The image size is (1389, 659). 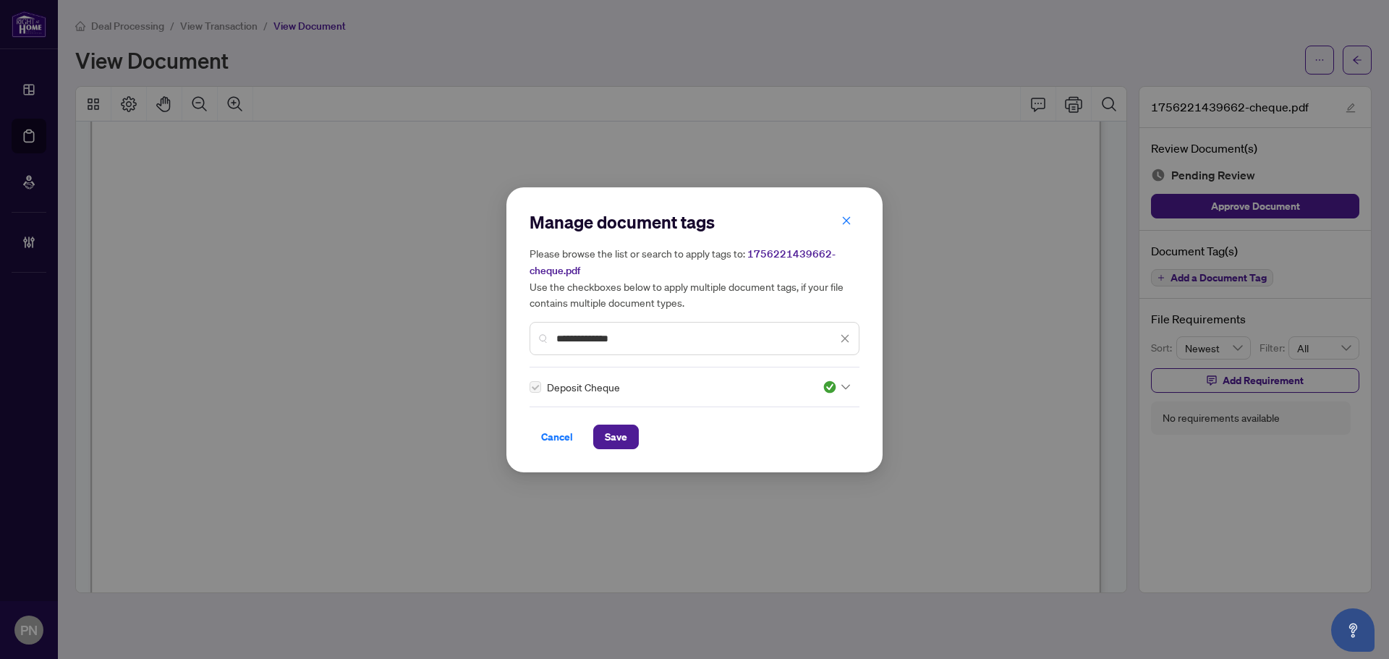 I want to click on span: 1756221439662-cheque.pdf, so click(x=682, y=262).